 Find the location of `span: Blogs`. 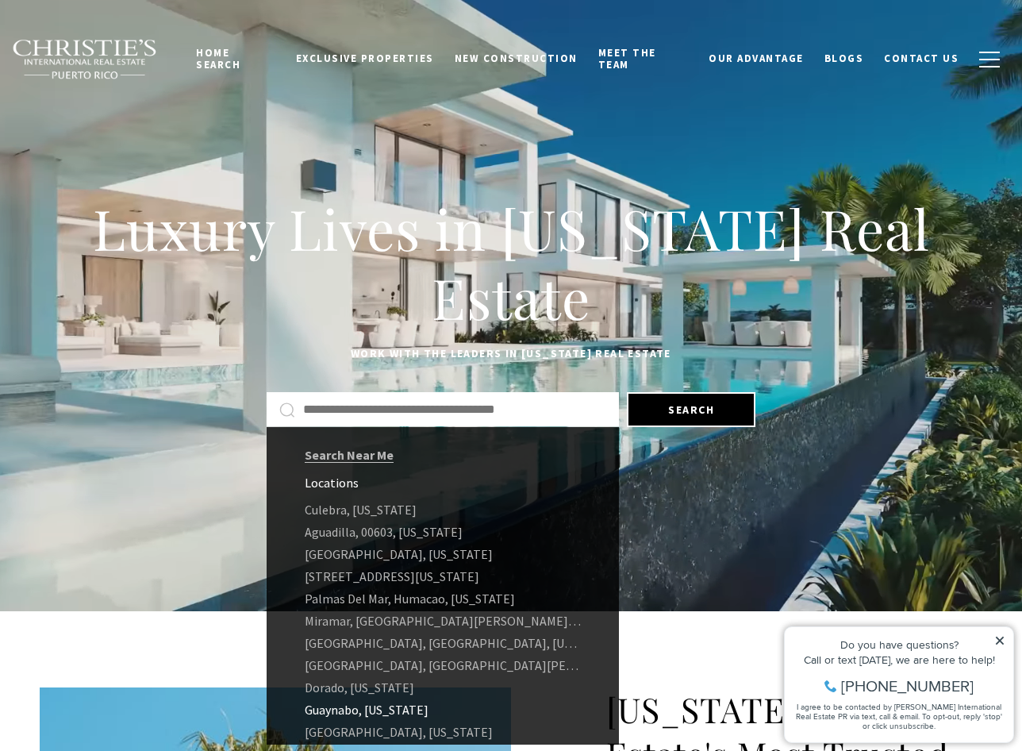

span: Blogs is located at coordinates (844, 58).